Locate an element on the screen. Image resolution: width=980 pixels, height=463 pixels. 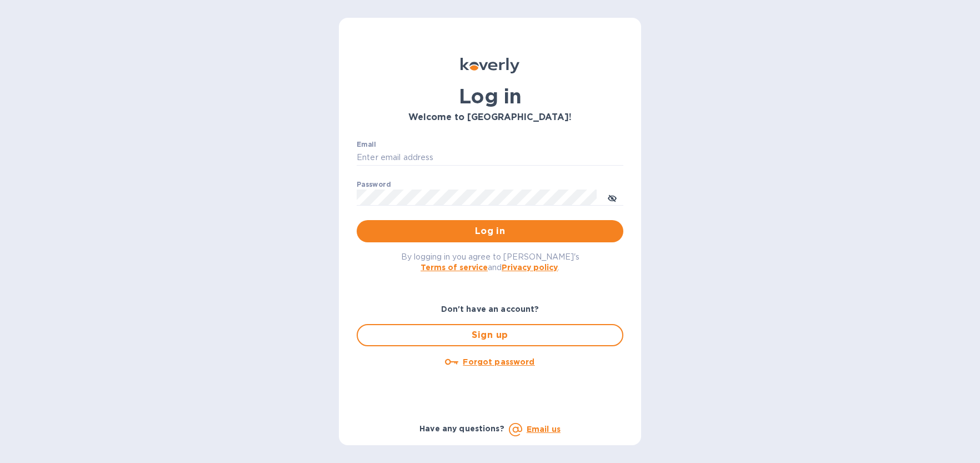
u: Forgot password is located at coordinates (498, 362).